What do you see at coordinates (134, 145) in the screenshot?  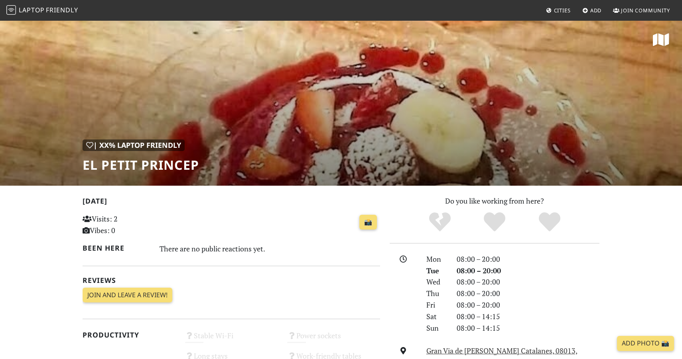 I see `div: | XX% Laptop Friendly` at bounding box center [134, 145].